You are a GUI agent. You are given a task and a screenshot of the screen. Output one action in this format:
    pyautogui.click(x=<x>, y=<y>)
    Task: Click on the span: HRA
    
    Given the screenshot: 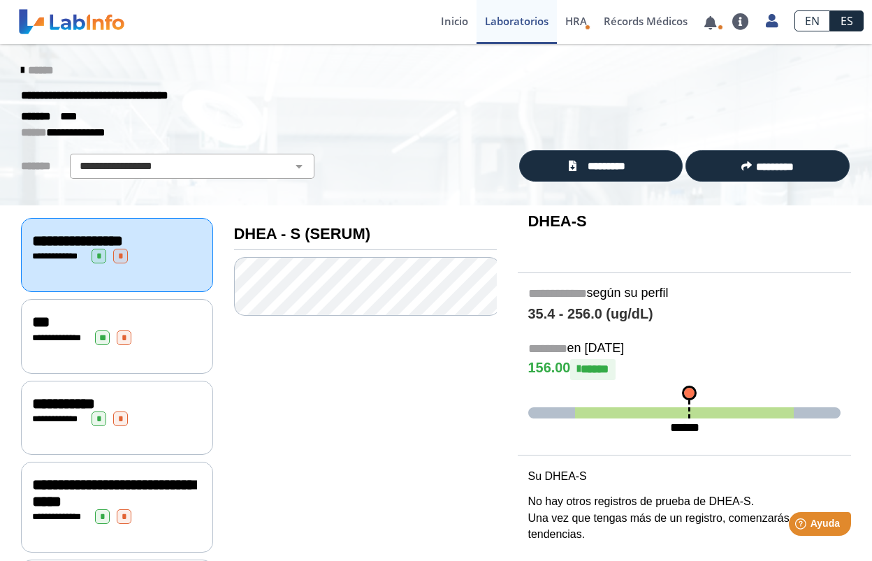 What is the action you would take?
    pyautogui.click(x=576, y=21)
    